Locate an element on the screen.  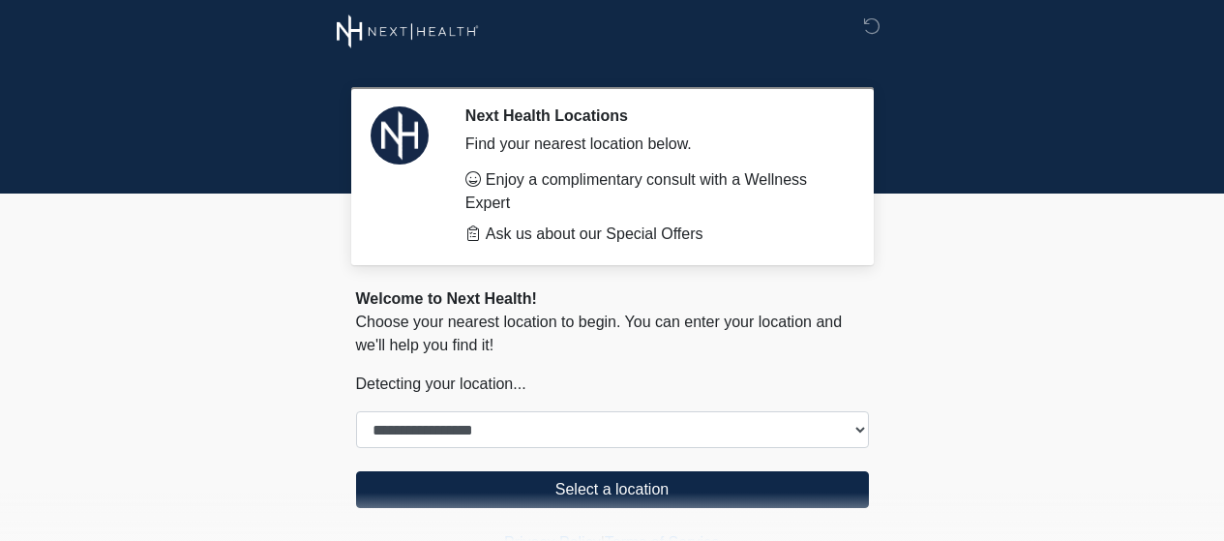
div: Welcome to Next Health! is located at coordinates (613, 299).